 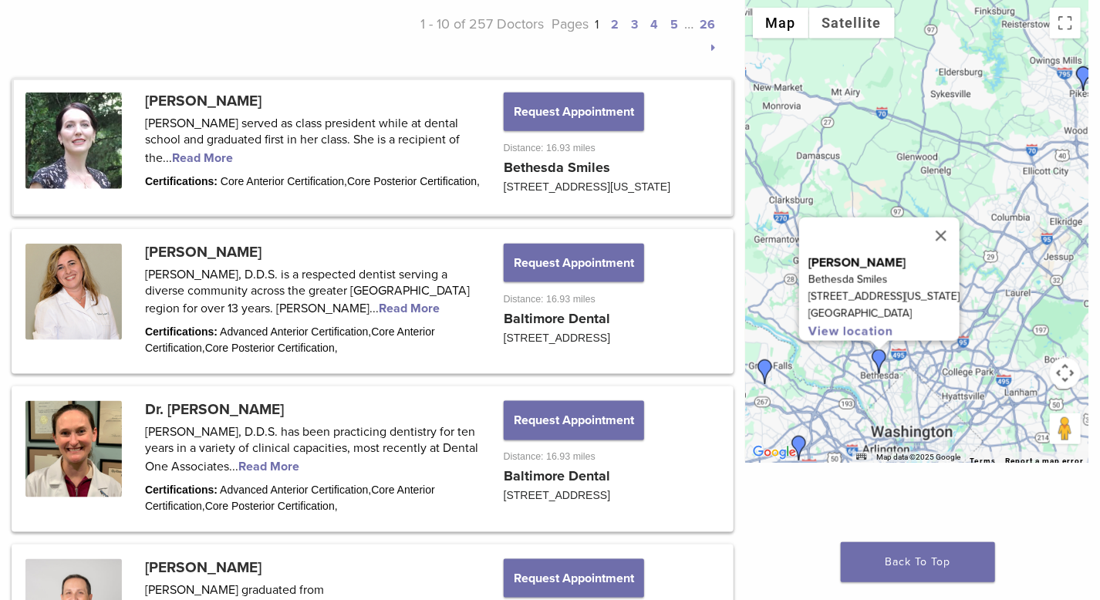 I want to click on a: Back To Top, so click(x=918, y=562).